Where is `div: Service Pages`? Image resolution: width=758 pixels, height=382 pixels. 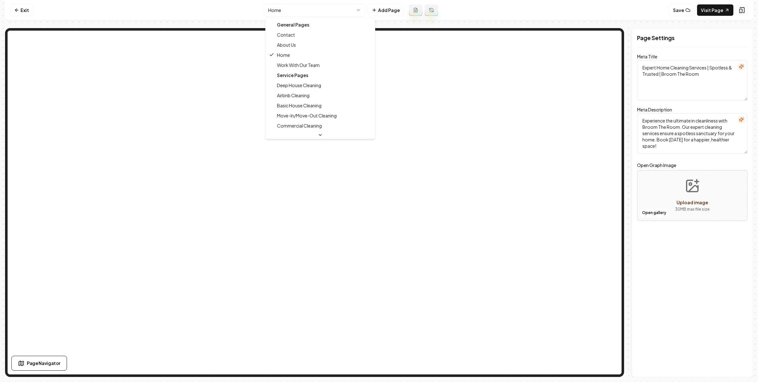
div: Service Pages is located at coordinates (320, 75).